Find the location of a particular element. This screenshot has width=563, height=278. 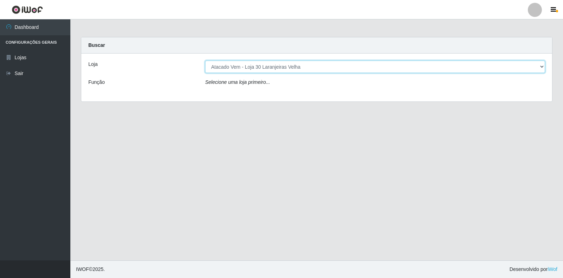

span: Desenvolvido por is located at coordinates (533, 269).